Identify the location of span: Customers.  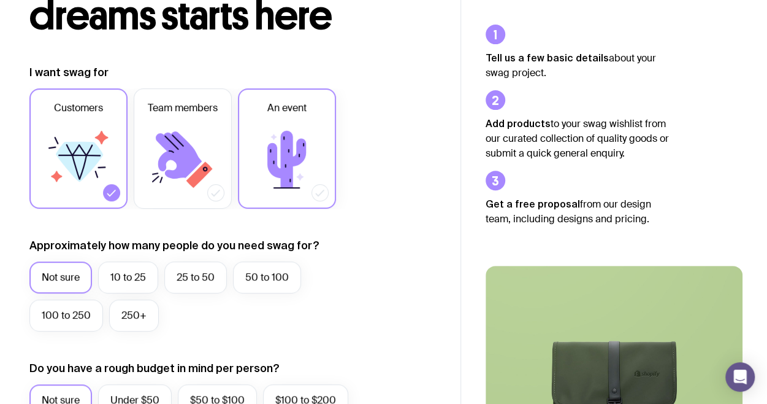
(79, 108).